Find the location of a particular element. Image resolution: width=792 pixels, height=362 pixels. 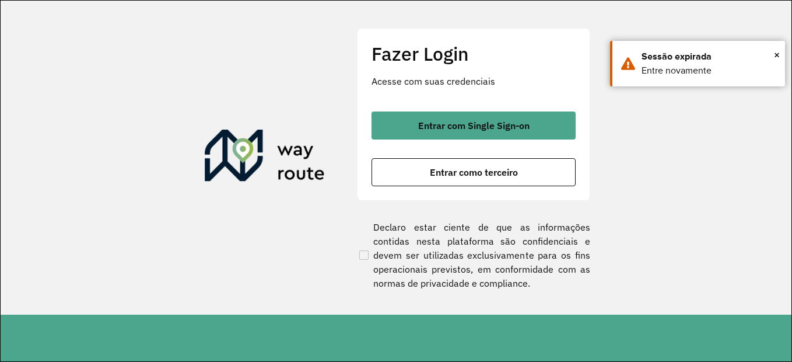

span: Entrar com Single Sign-on is located at coordinates (473, 125).